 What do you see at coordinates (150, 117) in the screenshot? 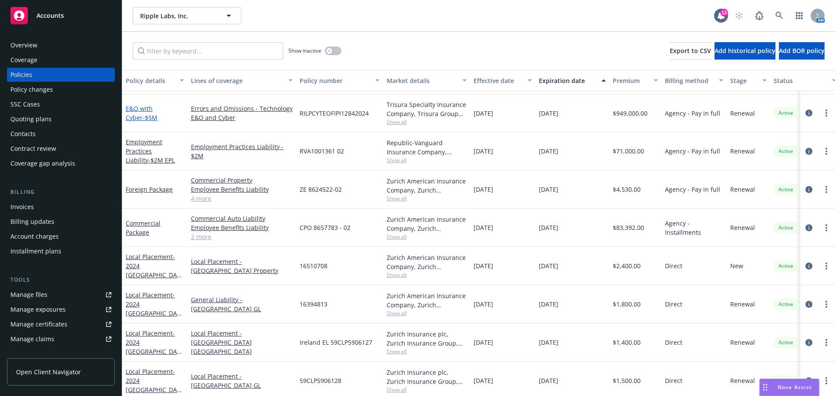
I see `span: - $5M` at bounding box center [150, 117].